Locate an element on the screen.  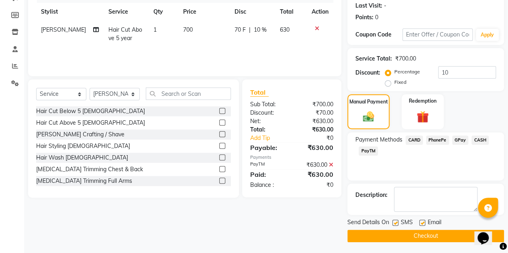
div: Net: is located at coordinates (268, 121).